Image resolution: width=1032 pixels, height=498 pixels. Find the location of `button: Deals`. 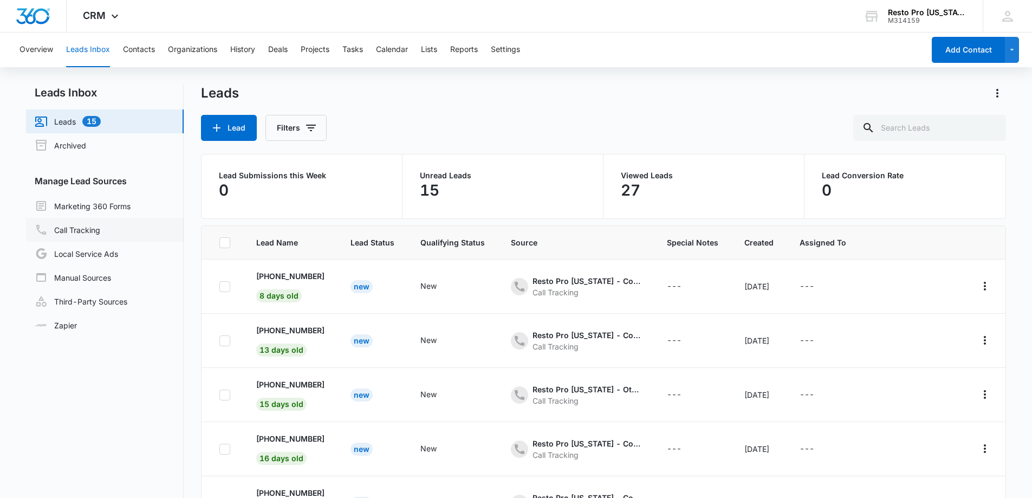

button: Deals is located at coordinates (278, 50).